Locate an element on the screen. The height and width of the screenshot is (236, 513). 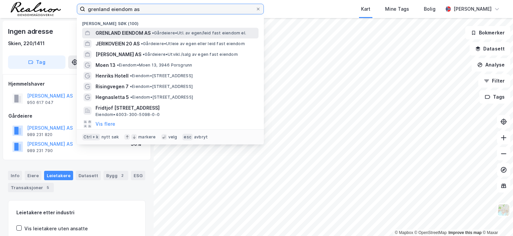
a: Mapbox is located at coordinates (404, 232).